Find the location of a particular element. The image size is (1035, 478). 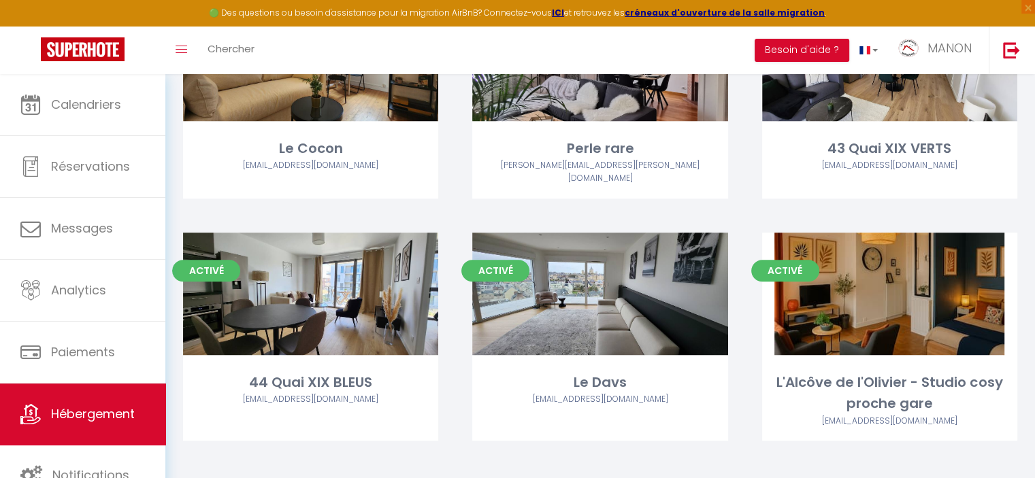

div: 44 Quai XIX BLEUS is located at coordinates (310, 382).